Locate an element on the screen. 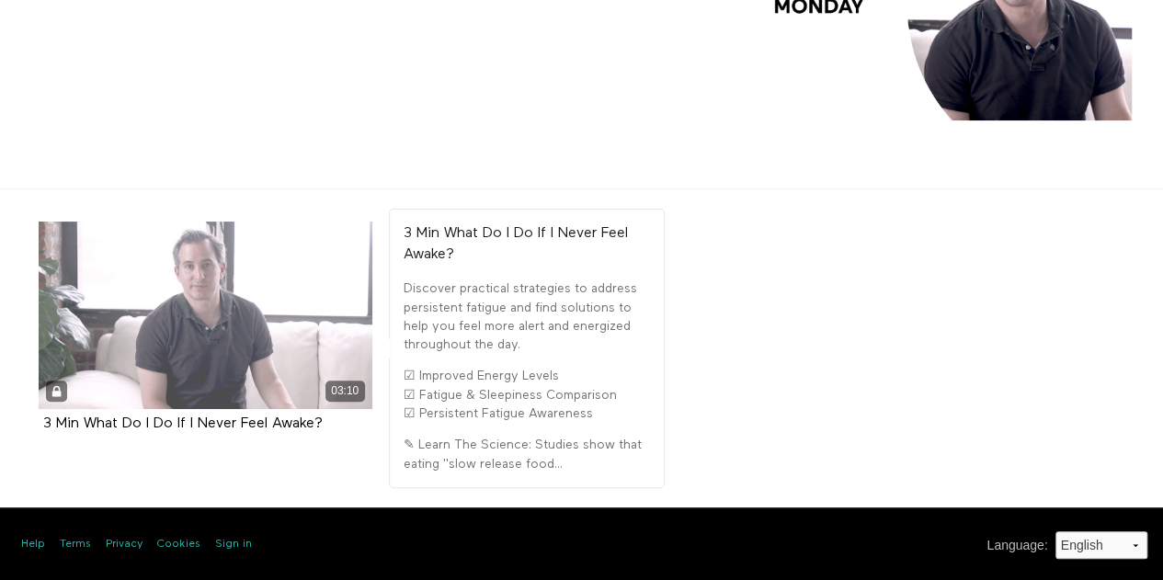 The image size is (1163, 580). a: Cookies is located at coordinates (178, 544).